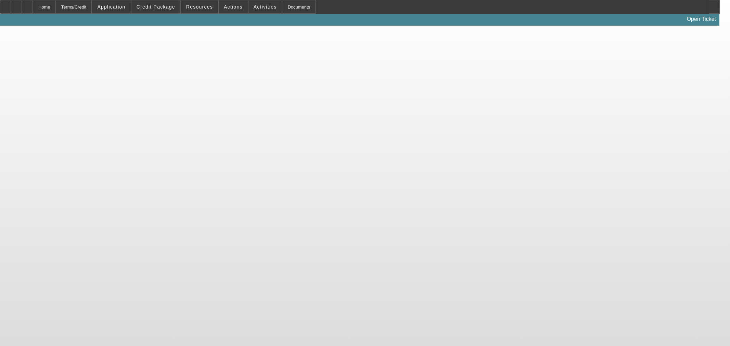  I want to click on span: Resources, so click(200, 7).